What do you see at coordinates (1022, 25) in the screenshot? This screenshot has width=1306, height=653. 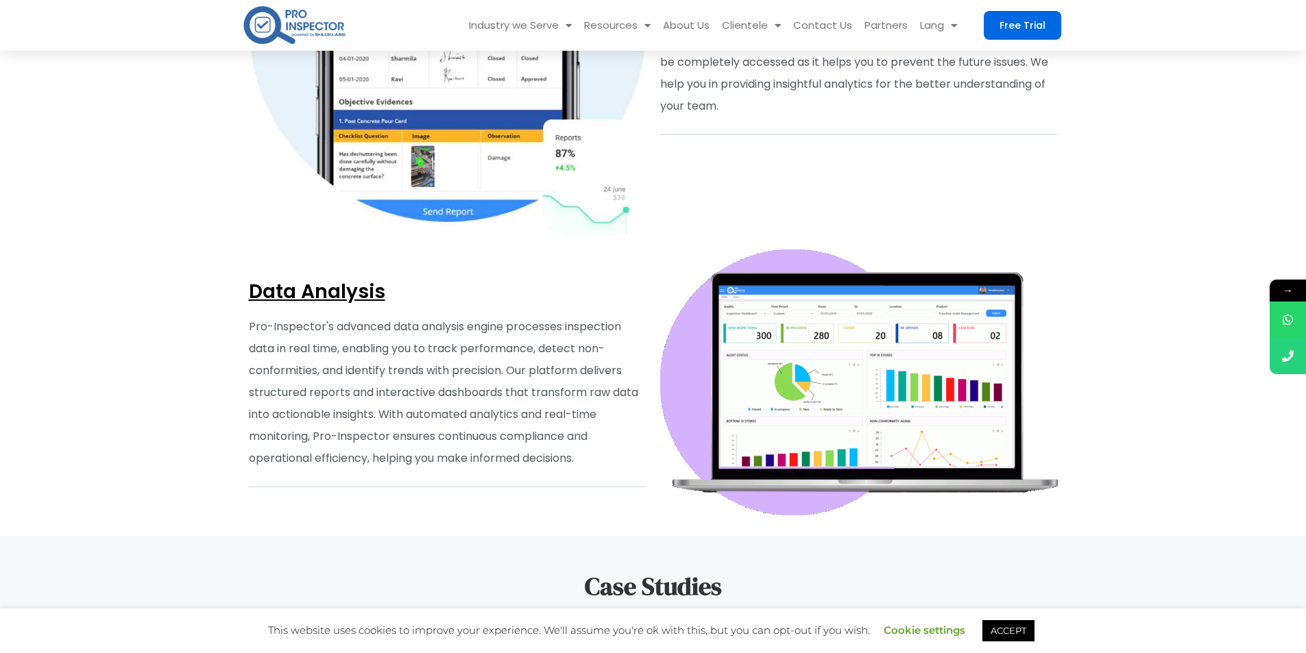 I see `span: Free Trial` at bounding box center [1022, 25].